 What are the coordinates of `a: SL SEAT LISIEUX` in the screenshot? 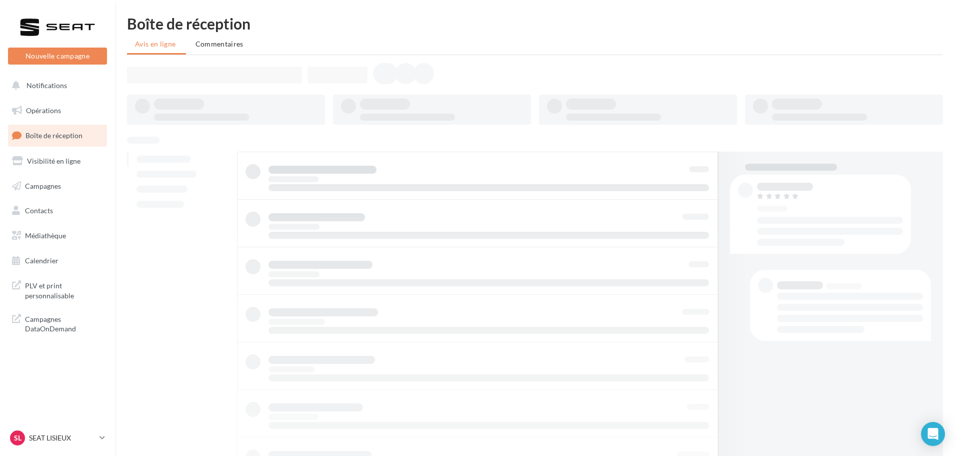 It's located at (58, 438).